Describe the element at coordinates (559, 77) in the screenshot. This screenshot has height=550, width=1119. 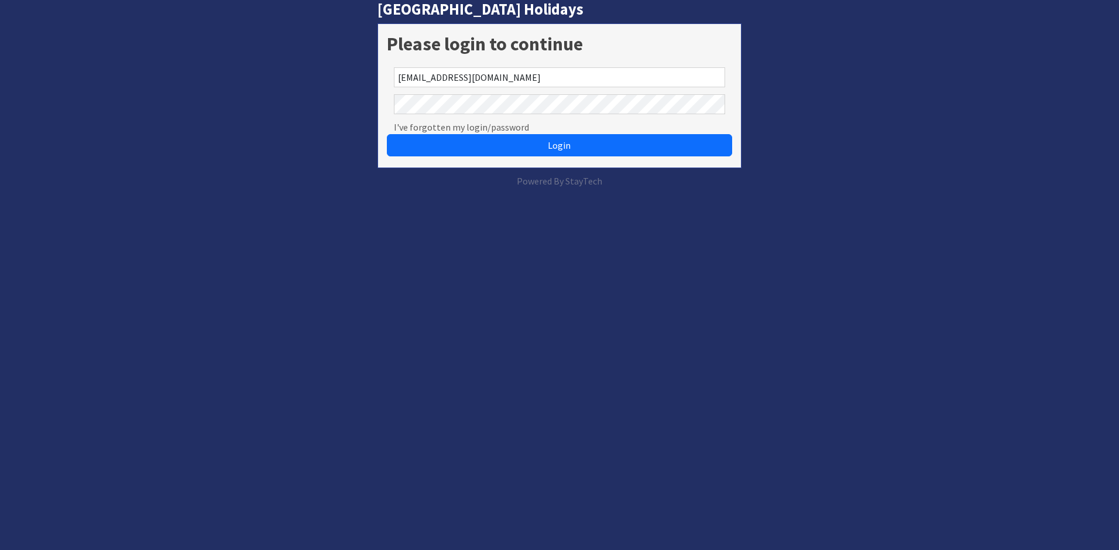
I see `input: Email` at that location.